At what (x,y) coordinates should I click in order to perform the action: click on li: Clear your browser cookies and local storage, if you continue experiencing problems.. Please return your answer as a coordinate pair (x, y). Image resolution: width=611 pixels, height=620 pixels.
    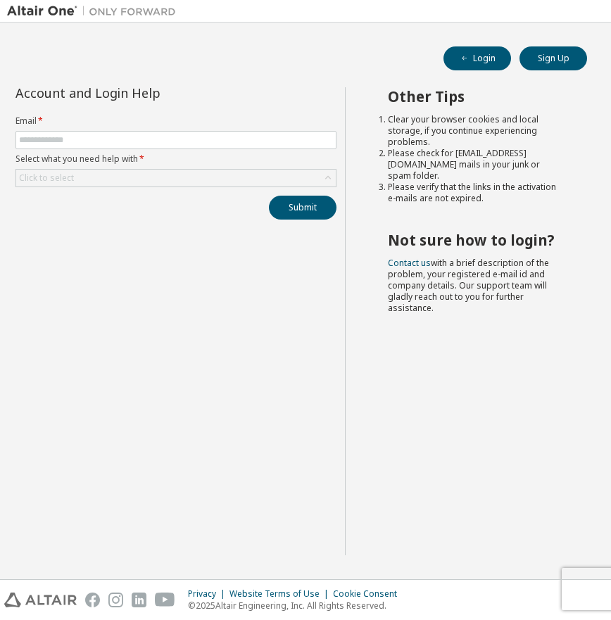
    Looking at the image, I should click on (475, 131).